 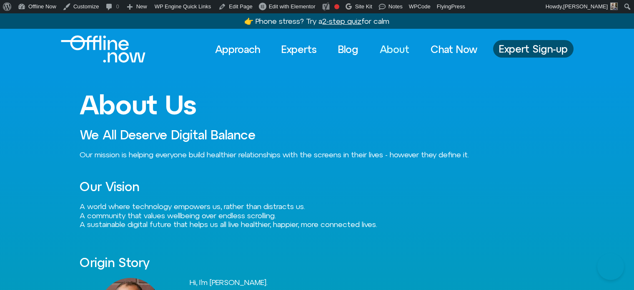 I want to click on h2: We All Deserve Digital Balance, so click(x=317, y=135).